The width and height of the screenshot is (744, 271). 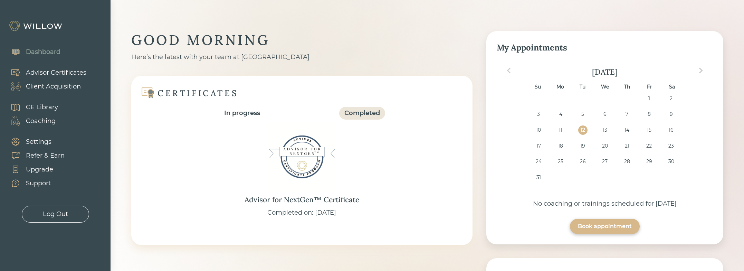 I want to click on div: Choose Friday, August 8th, 2025, so click(x=649, y=114).